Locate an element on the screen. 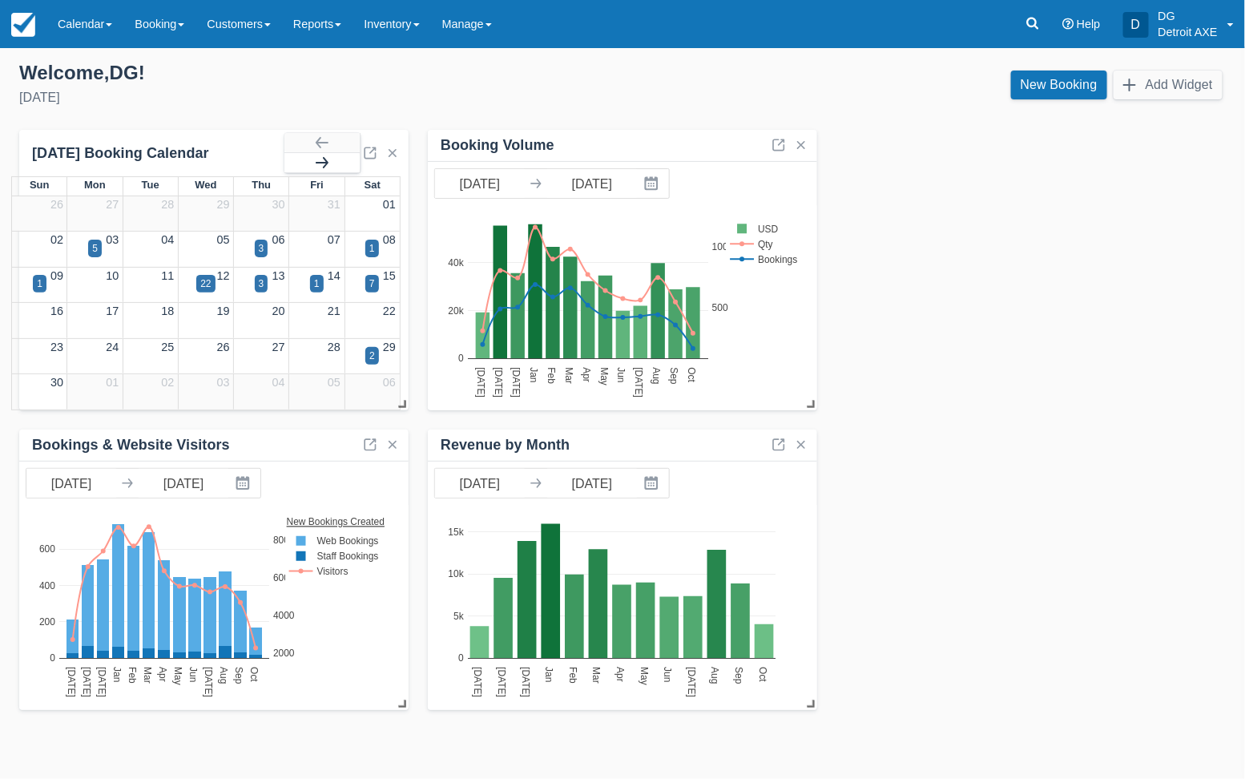 This screenshot has height=779, width=1245. a: 25 is located at coordinates (167, 347).